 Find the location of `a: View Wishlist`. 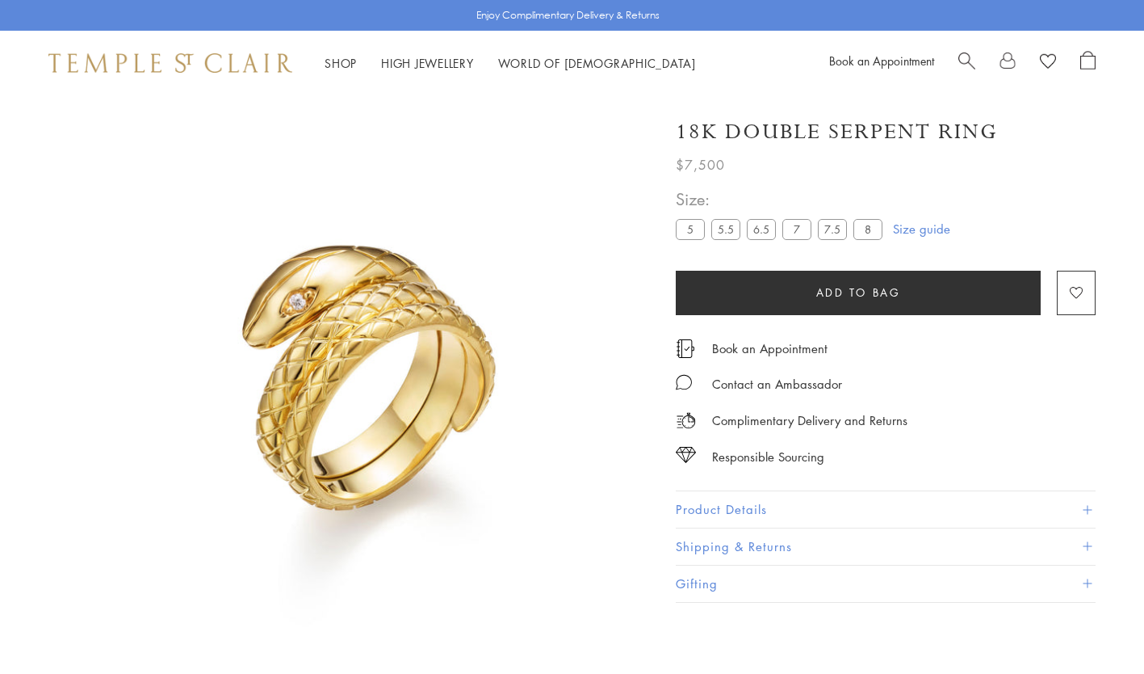

a: View Wishlist is located at coordinates (1048, 63).